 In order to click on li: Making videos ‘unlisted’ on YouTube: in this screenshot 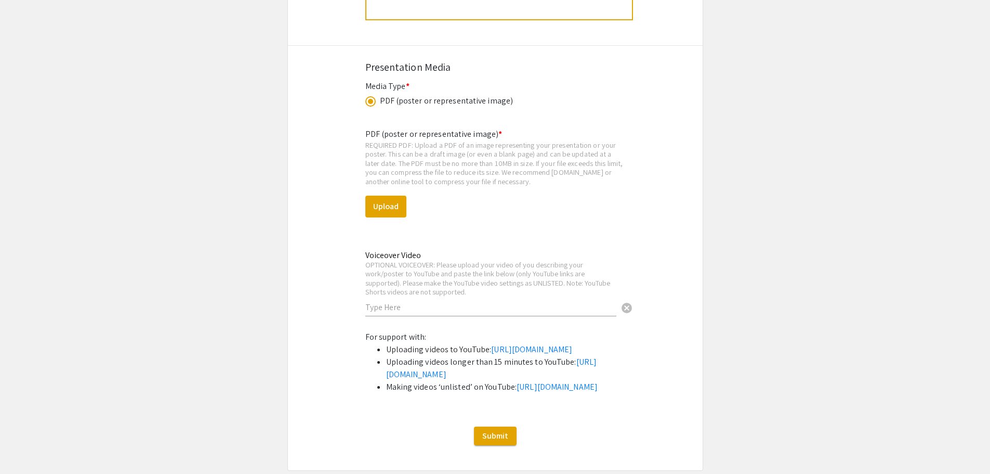, I will do `click(506, 387)`.